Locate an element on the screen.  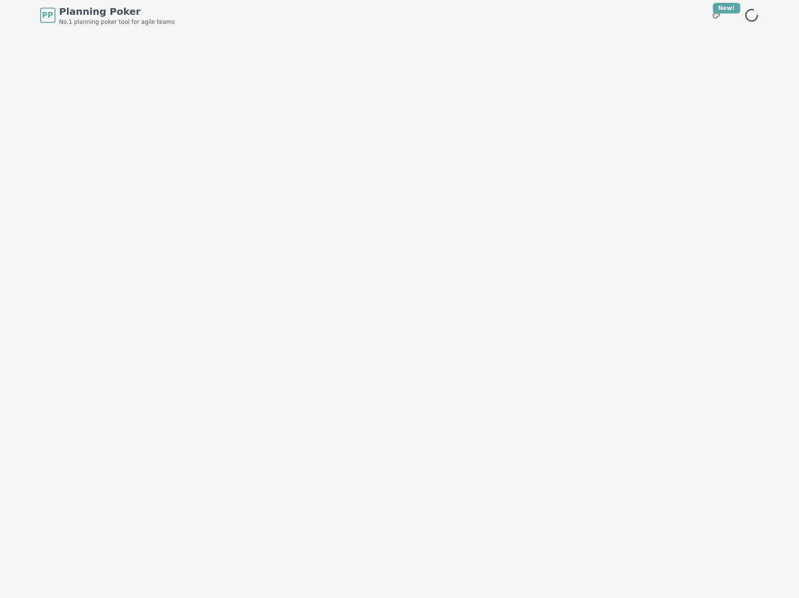
span: Planning Poker is located at coordinates (117, 11).